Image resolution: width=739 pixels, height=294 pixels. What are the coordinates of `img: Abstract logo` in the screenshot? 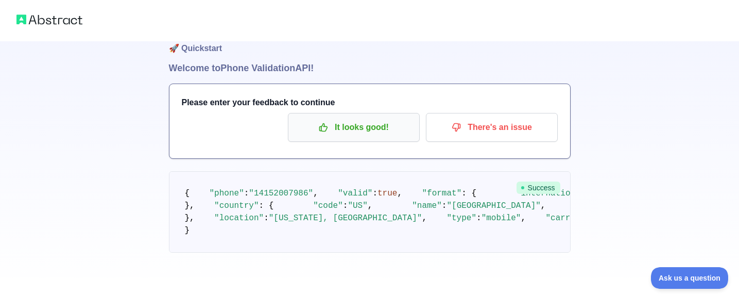 It's located at (49, 20).